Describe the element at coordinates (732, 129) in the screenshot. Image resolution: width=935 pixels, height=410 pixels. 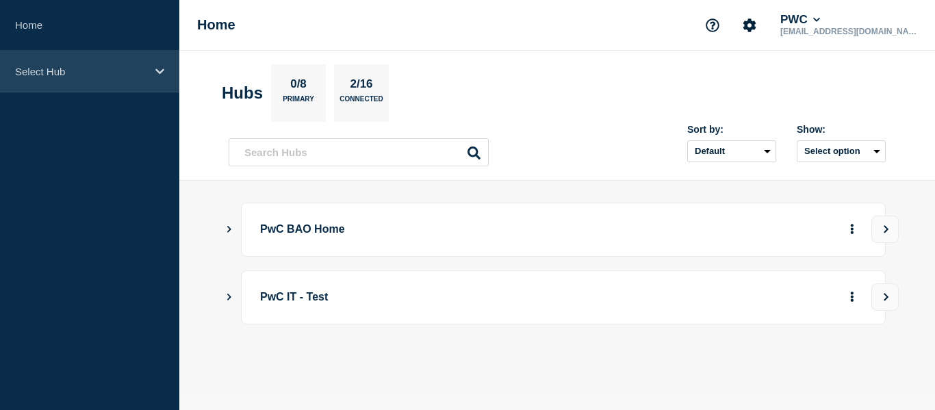
I see `div: Sort by:` at that location.